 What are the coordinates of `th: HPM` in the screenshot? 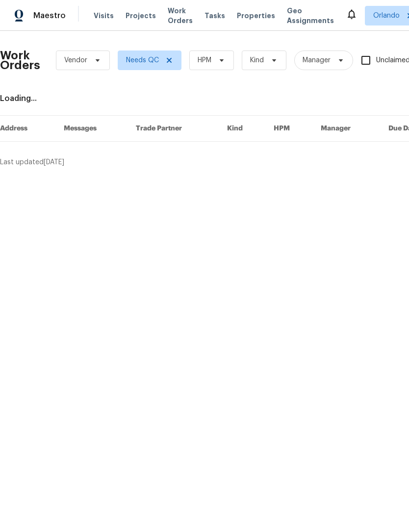 It's located at (289, 129).